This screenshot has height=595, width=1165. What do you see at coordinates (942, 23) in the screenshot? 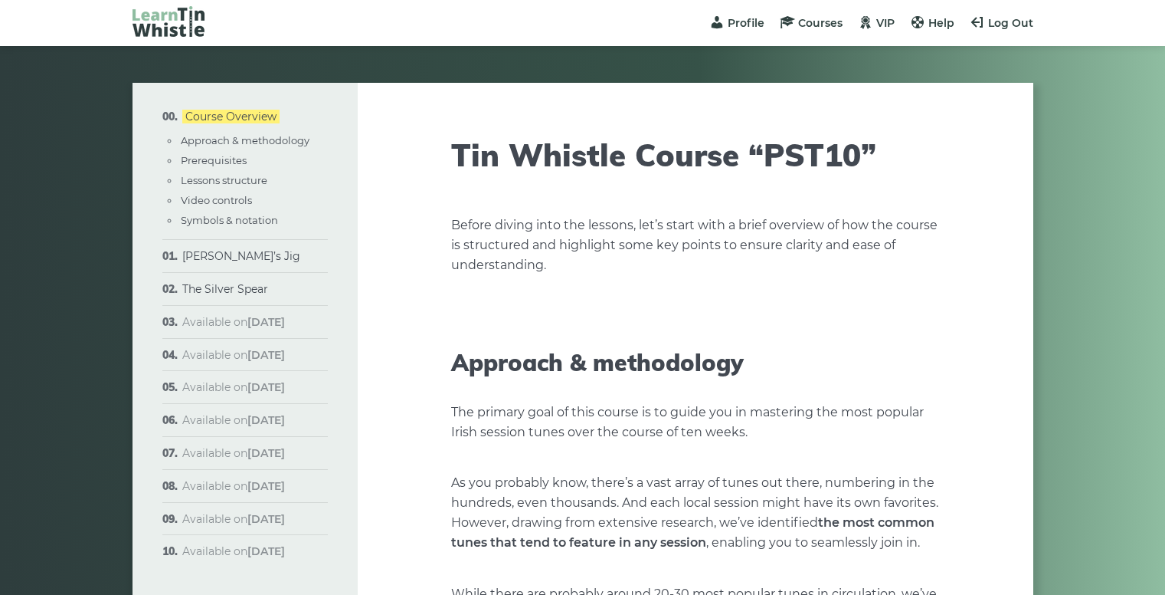
I see `span: Help` at bounding box center [942, 23].